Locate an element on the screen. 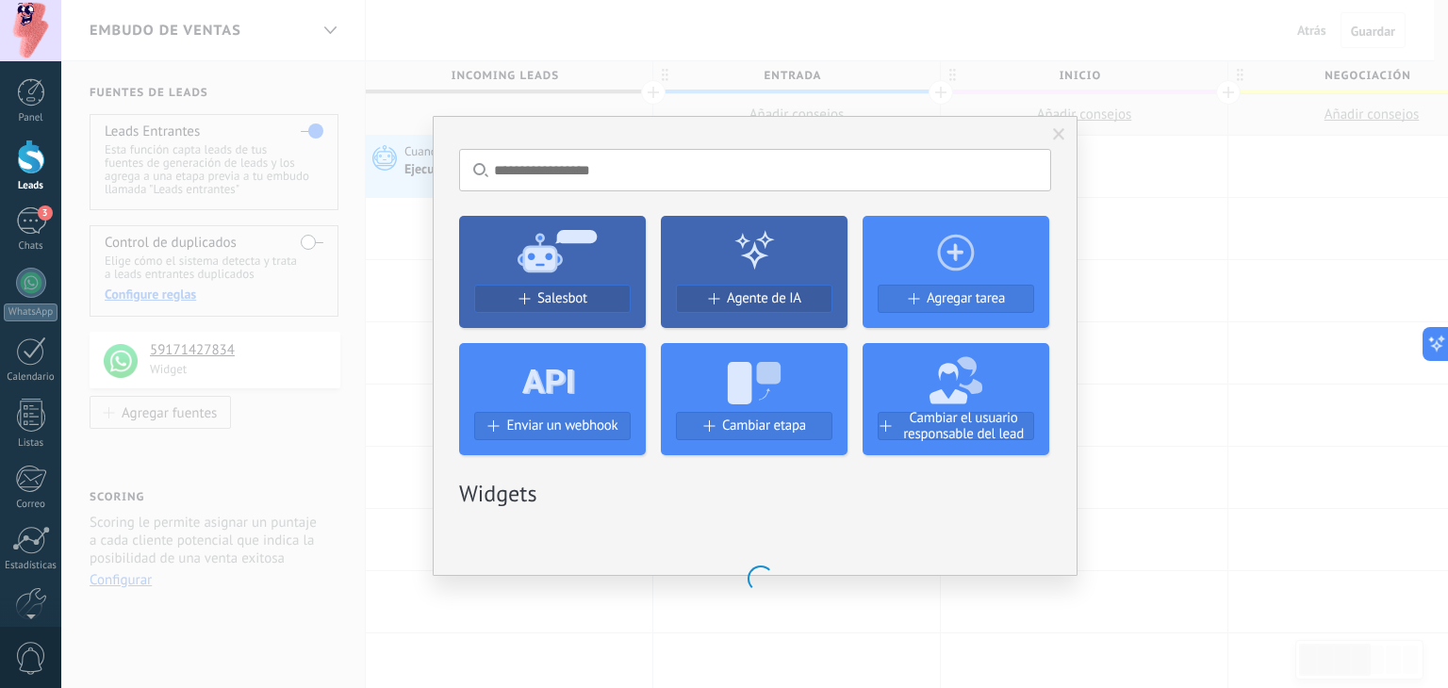  span: 3 is located at coordinates (45, 213).